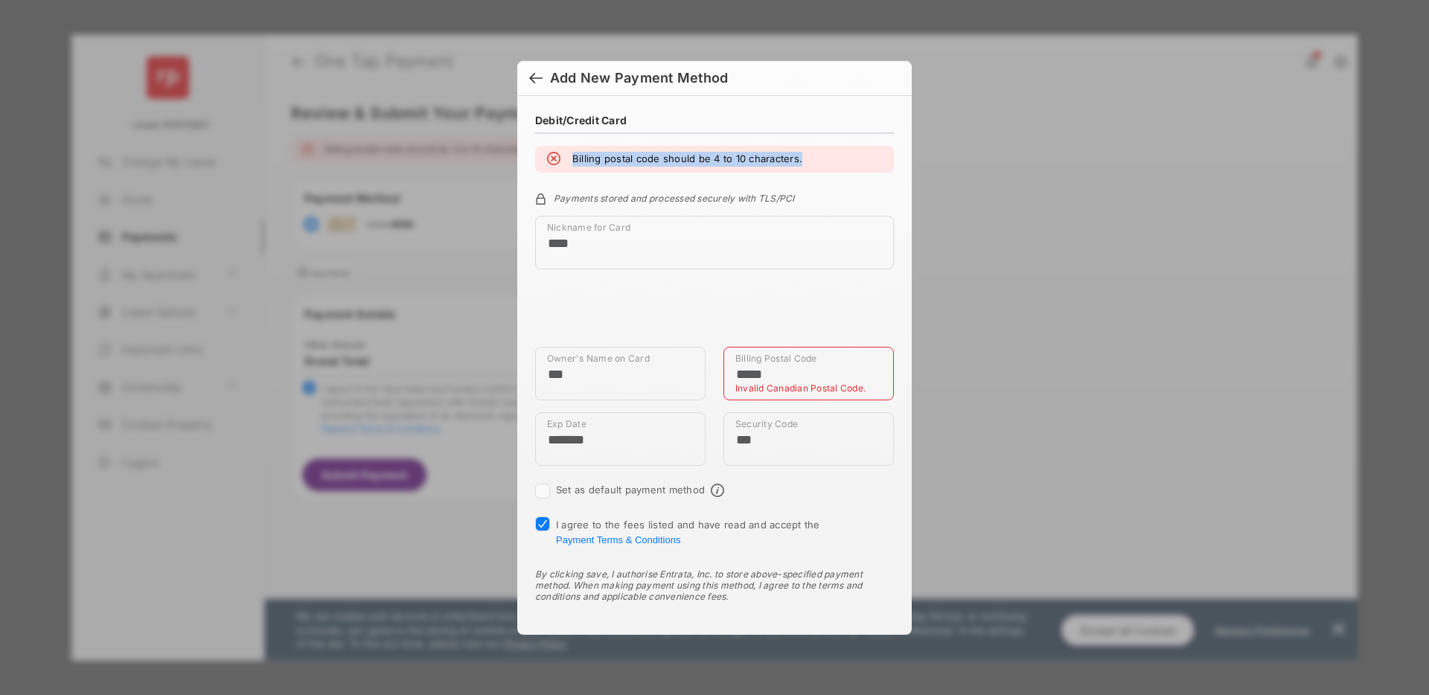 This screenshot has height=695, width=1429. Describe the element at coordinates (630, 490) in the screenshot. I see `label: Set as default payment method` at that location.